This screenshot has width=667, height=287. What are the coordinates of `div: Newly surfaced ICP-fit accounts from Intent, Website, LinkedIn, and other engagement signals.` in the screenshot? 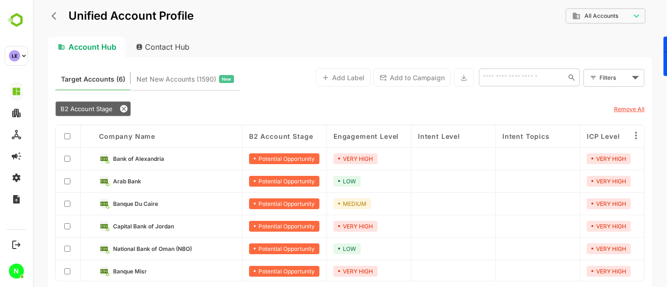 It's located at (152, 79).